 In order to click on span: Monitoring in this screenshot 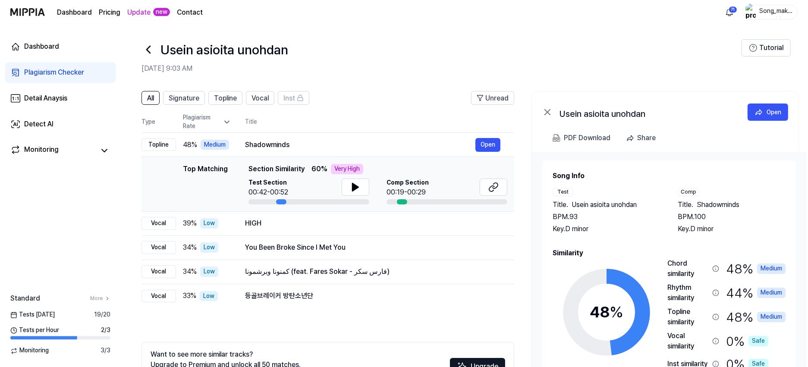, I will do `click(29, 351)`.